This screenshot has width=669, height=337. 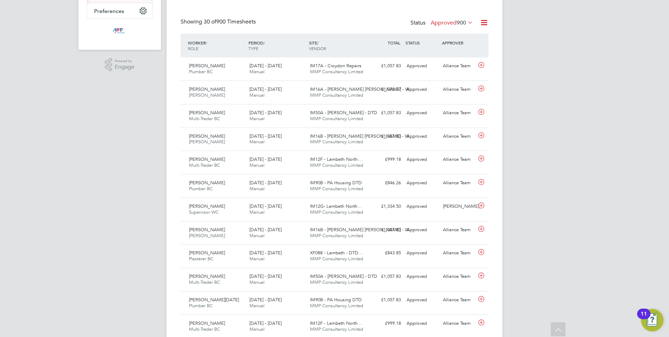 I want to click on div: Status, so click(x=442, y=23).